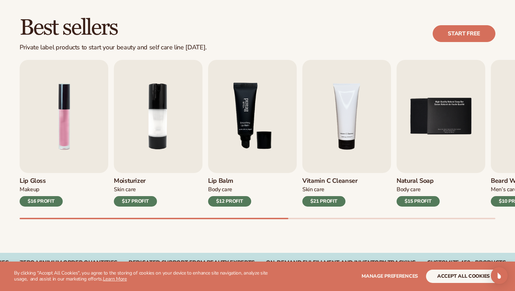 The height and width of the screenshot is (291, 515). Describe the element at coordinates (252, 116) in the screenshot. I see `img: Shopify Image 4` at that location.